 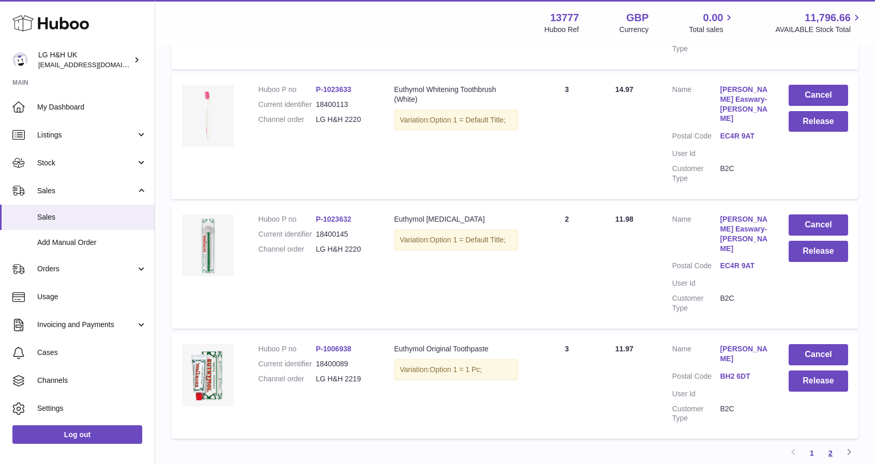 What do you see at coordinates (344, 234) in the screenshot?
I see `dd: 18400145` at bounding box center [344, 234].